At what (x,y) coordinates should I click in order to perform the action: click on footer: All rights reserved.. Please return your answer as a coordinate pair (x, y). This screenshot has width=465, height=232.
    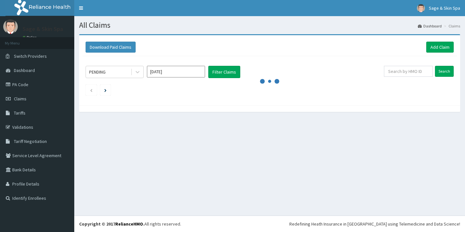
    Looking at the image, I should click on (270, 224).